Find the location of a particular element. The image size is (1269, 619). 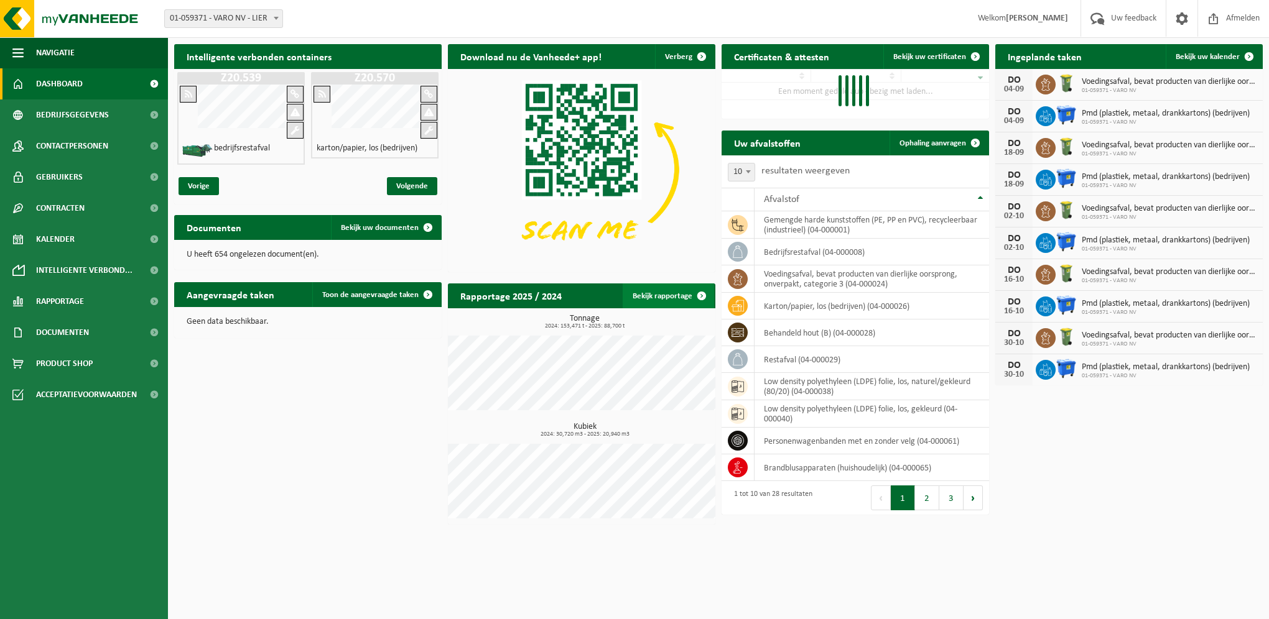

button: Next is located at coordinates (973, 498).